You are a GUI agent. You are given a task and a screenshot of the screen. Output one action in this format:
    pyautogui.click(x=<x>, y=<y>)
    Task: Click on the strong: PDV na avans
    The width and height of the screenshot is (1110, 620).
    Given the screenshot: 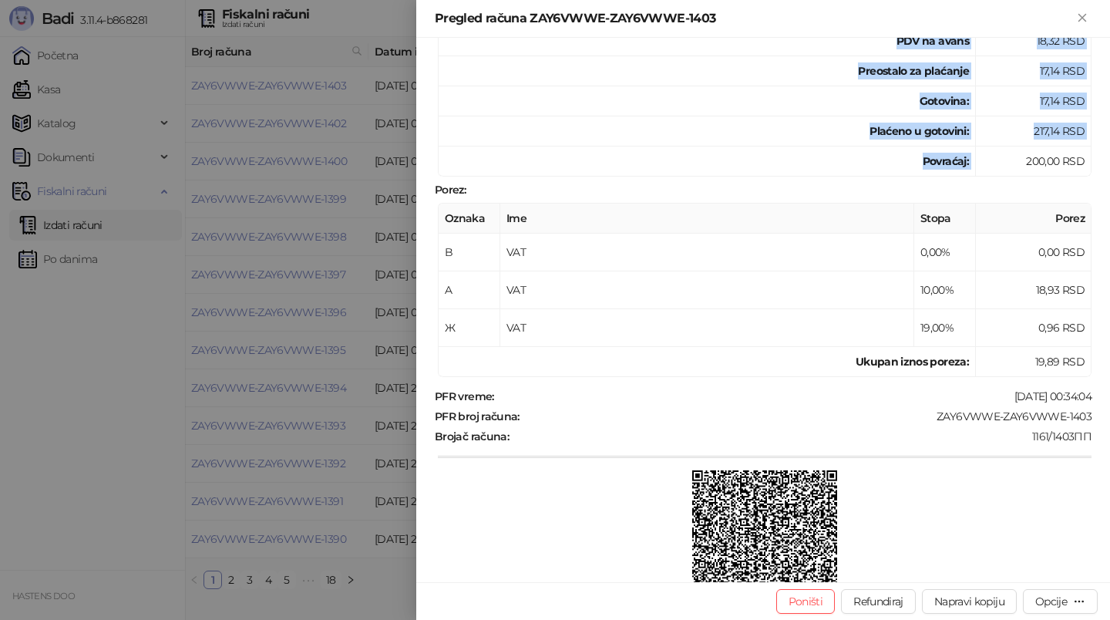 What is the action you would take?
    pyautogui.click(x=933, y=41)
    